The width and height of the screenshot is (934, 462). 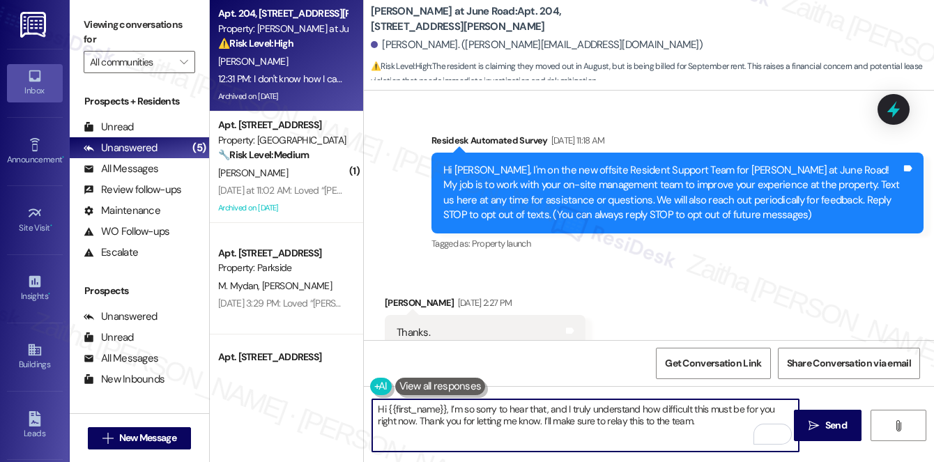 I want to click on div: Thanks., so click(x=413, y=332).